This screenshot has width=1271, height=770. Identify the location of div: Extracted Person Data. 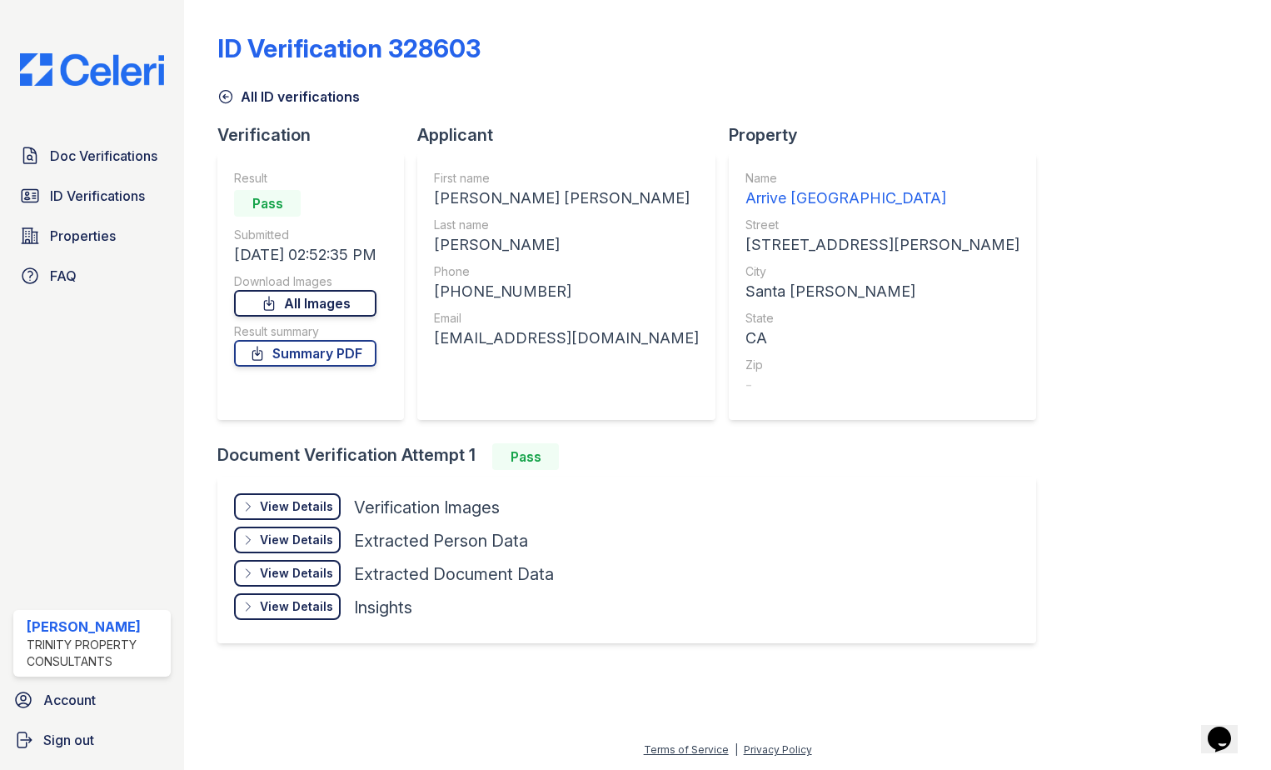
(441, 541).